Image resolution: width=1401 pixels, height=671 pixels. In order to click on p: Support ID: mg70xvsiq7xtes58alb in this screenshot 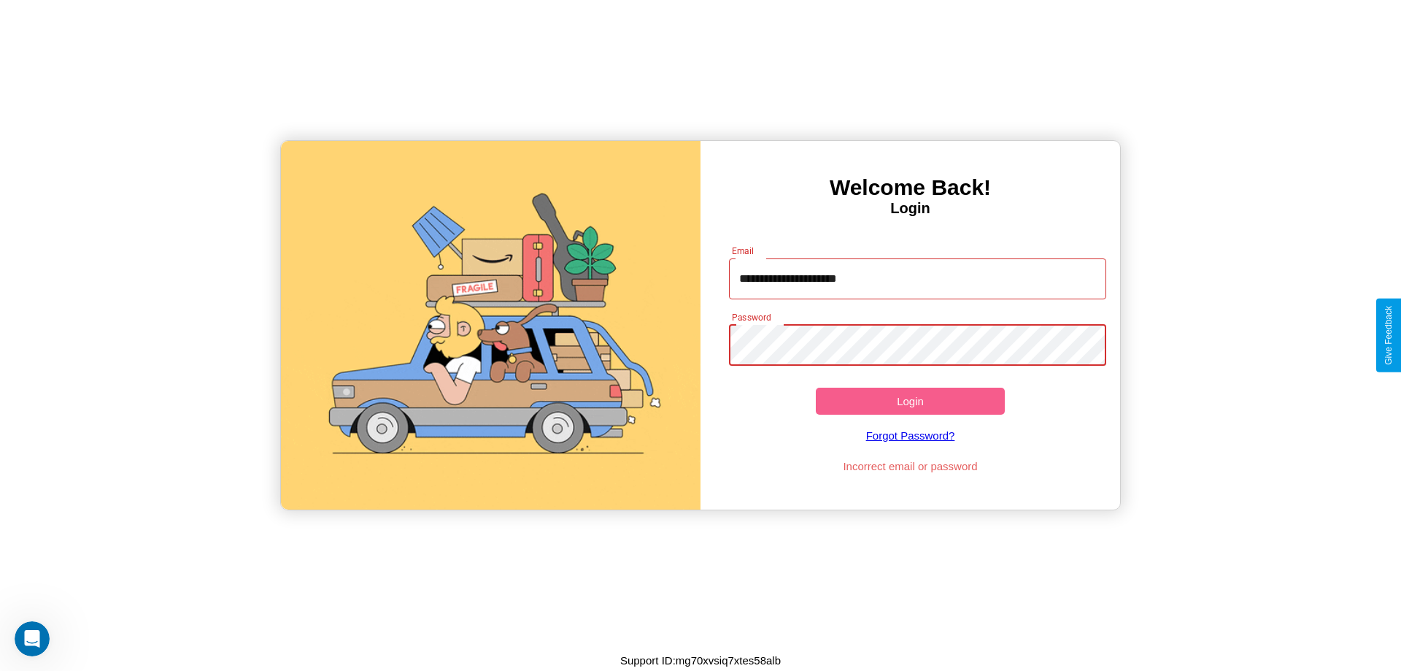, I will do `click(701, 660)`.